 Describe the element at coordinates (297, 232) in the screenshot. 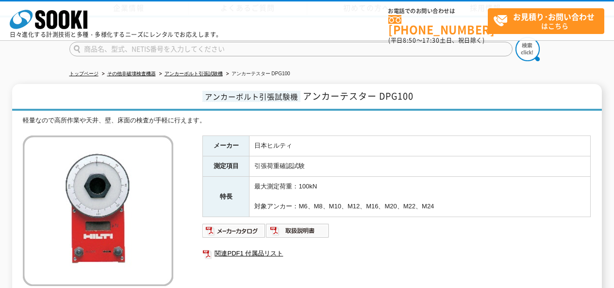

I see `a: 取扱説明書` at that location.